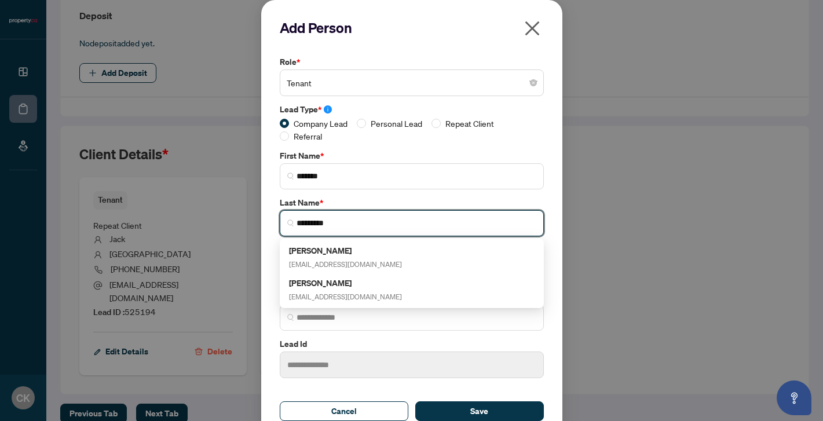  Describe the element at coordinates (344, 411) in the screenshot. I see `span: Cancel` at that location.